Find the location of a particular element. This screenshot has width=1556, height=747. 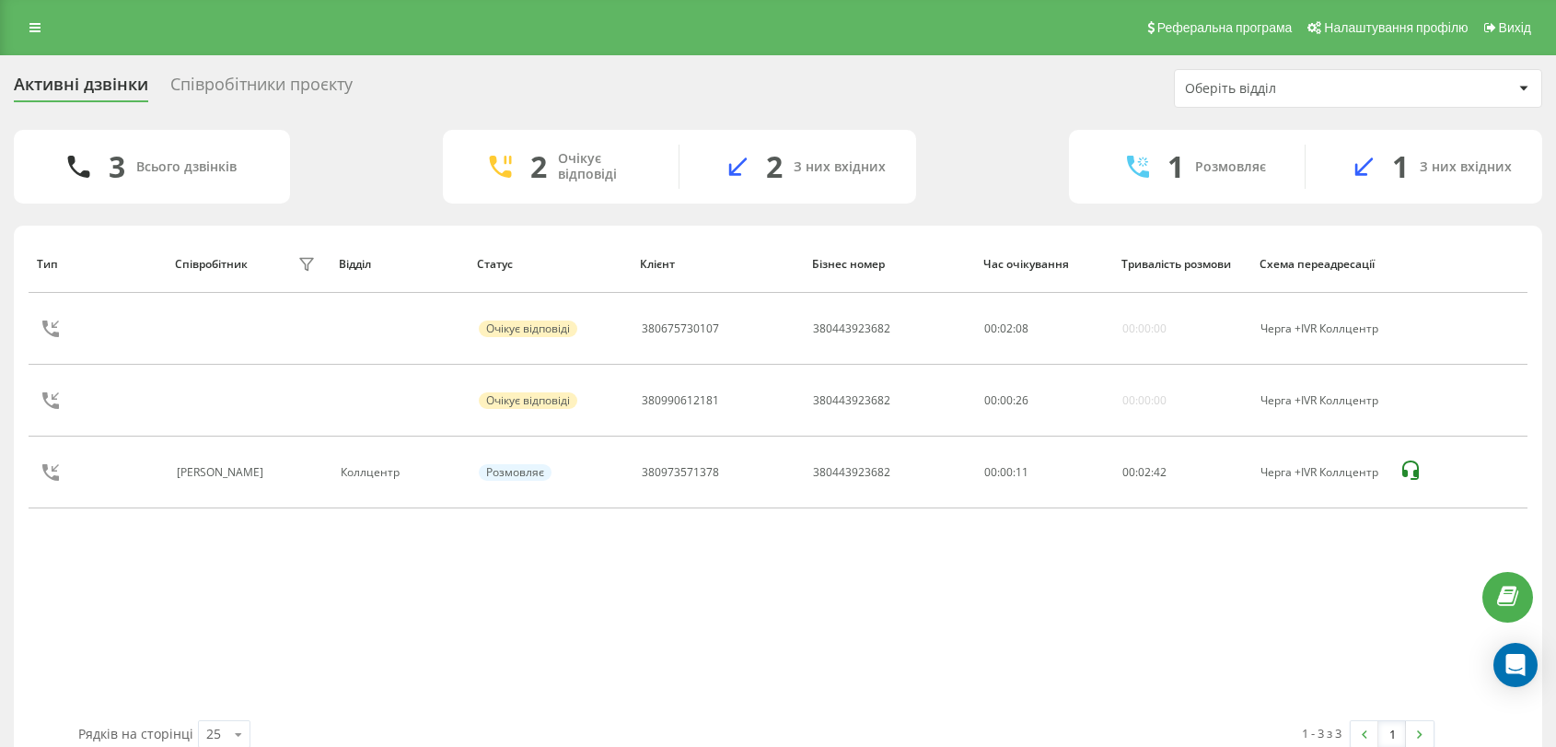

span: Рядків на сторінці is located at coordinates (135, 733).